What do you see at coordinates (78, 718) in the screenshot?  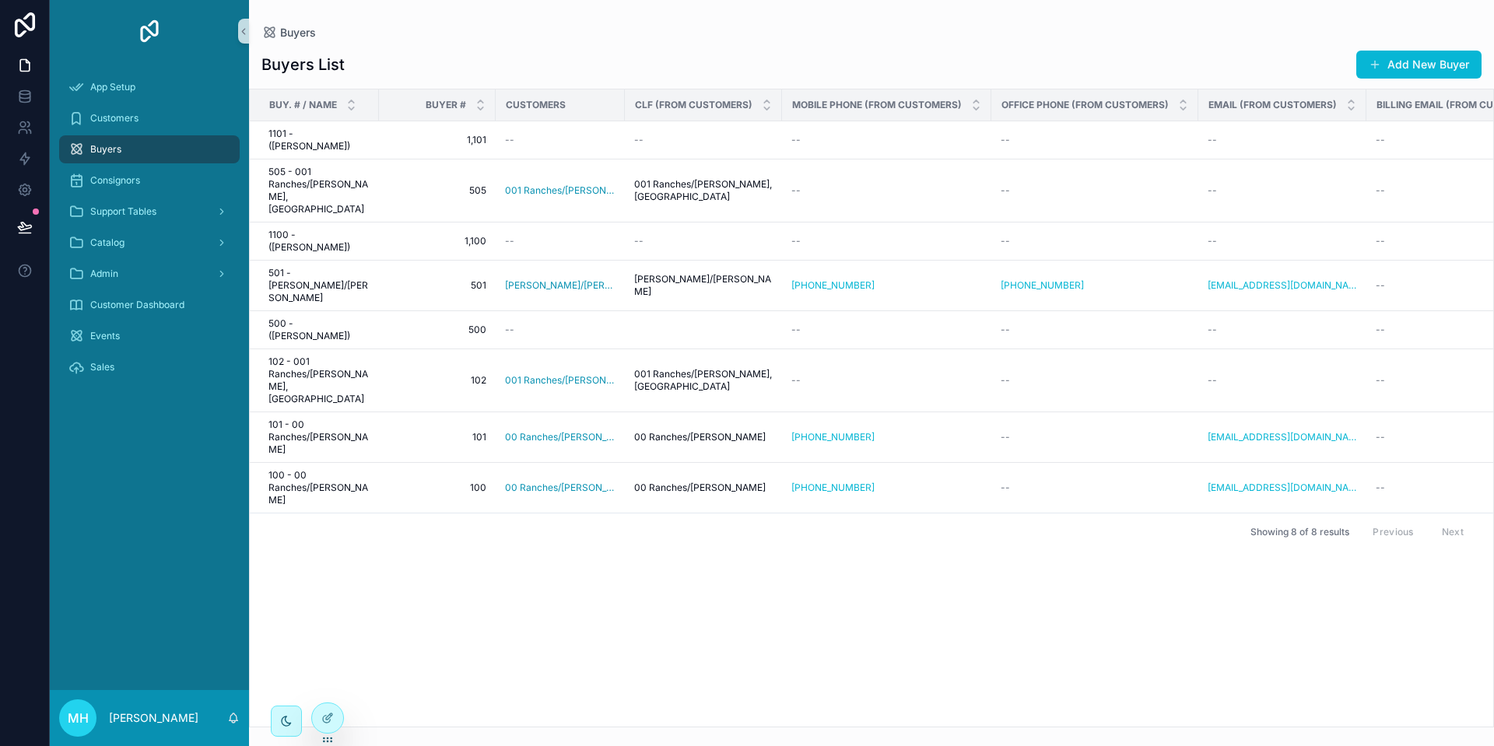 I see `span: MH` at bounding box center [78, 718].